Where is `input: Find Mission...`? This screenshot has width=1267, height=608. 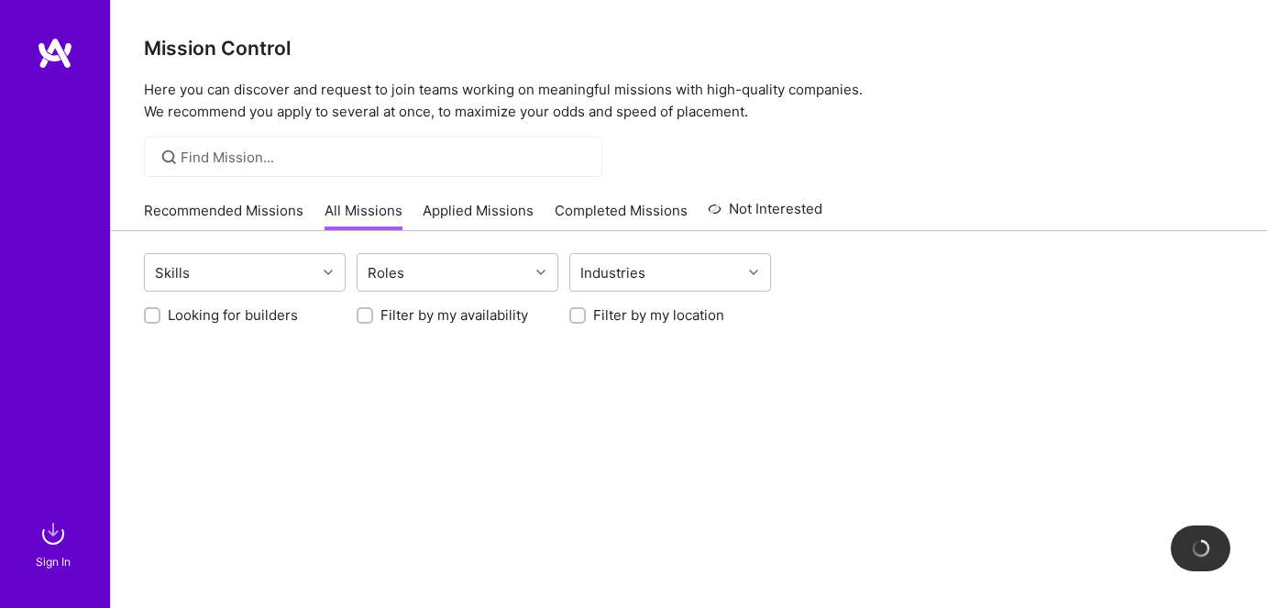 input: Find Mission... is located at coordinates (384, 157).